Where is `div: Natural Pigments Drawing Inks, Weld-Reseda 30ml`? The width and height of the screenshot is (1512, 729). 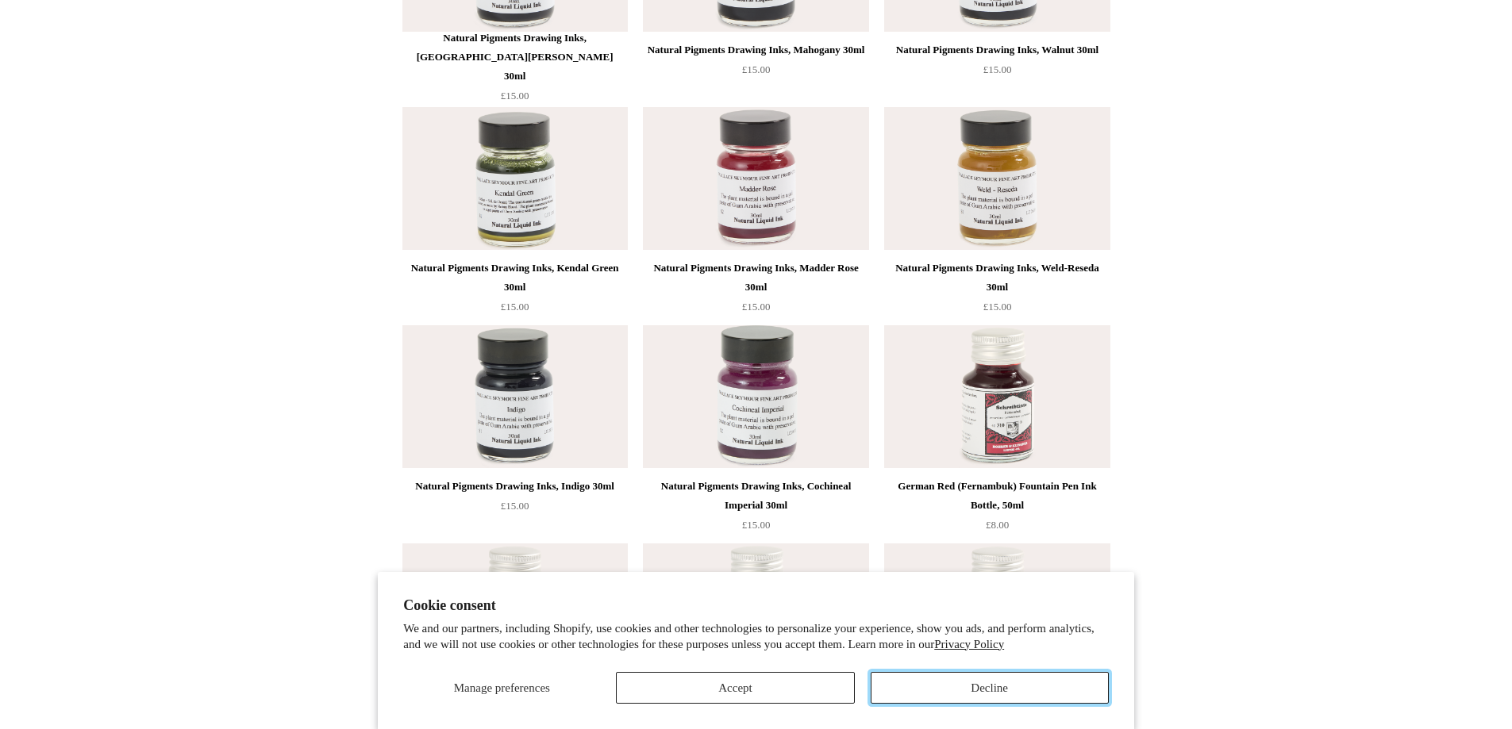
div: Natural Pigments Drawing Inks, Weld-Reseda 30ml is located at coordinates (997, 278).